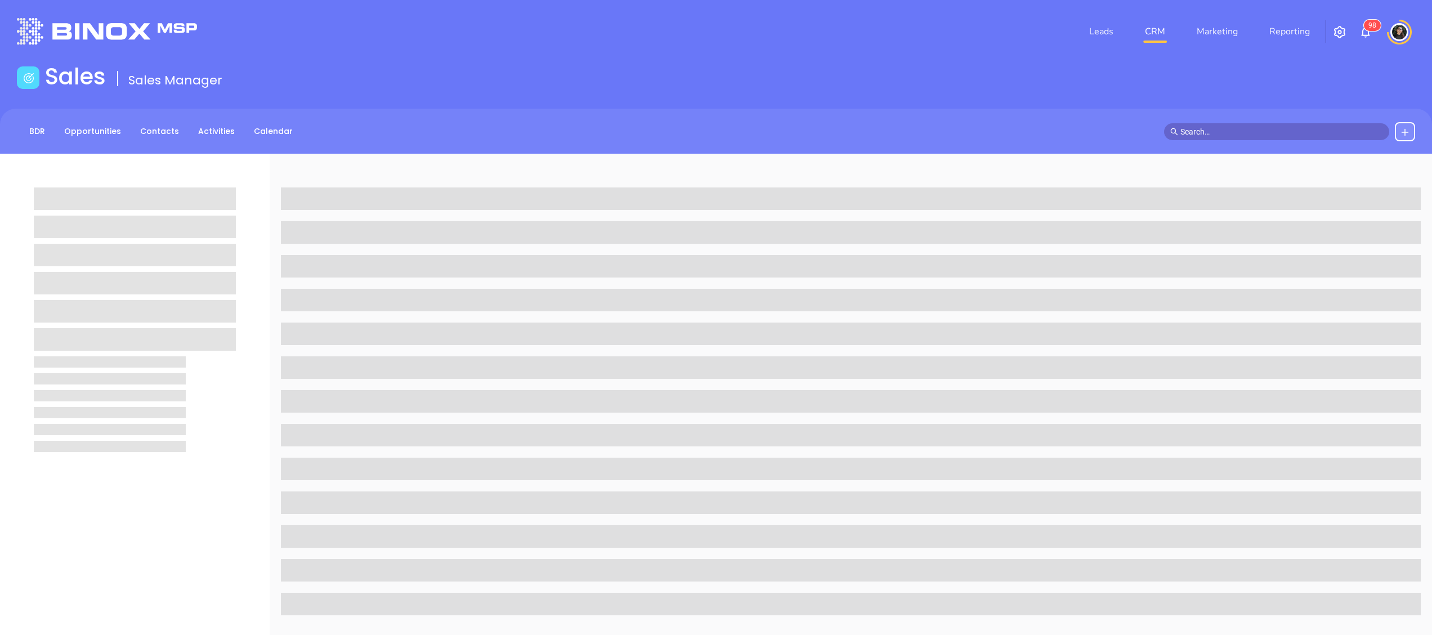 The height and width of the screenshot is (635, 1432). I want to click on img: logo, so click(107, 31).